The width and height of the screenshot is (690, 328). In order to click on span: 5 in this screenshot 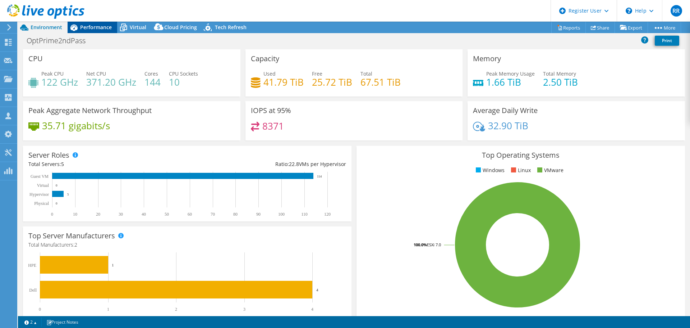, I will do `click(63, 164)`.